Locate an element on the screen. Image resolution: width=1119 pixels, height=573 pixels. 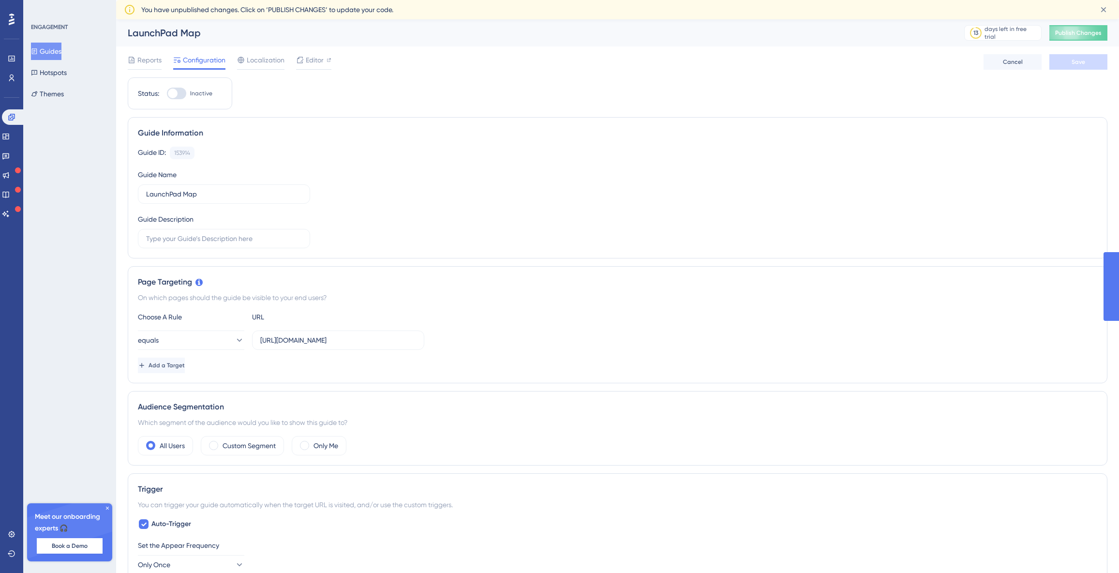
input: Type your Guide’s Name here is located at coordinates (224, 194).